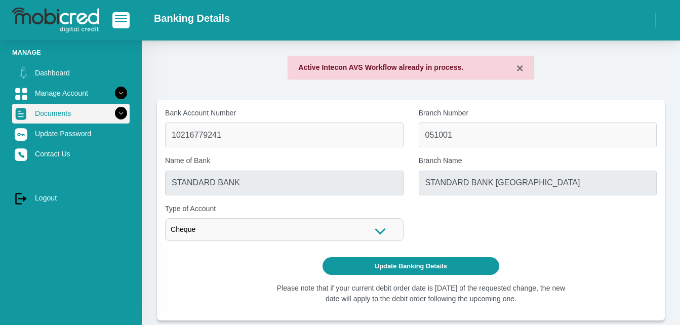  What do you see at coordinates (71, 198) in the screenshot?
I see `a: Logout` at bounding box center [71, 198].